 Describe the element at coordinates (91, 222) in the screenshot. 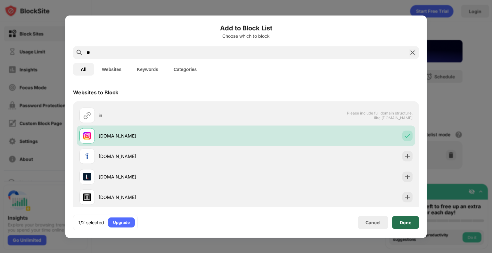

I see `div: 1/2 selected` at that location.